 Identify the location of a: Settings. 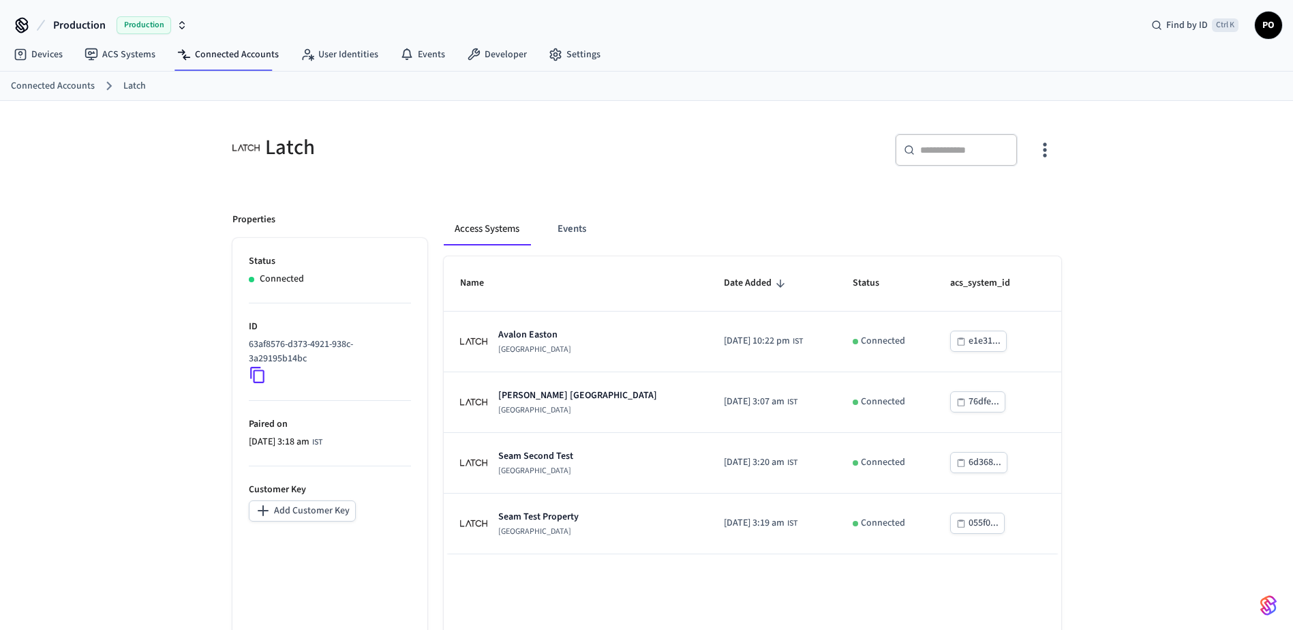
(575, 55).